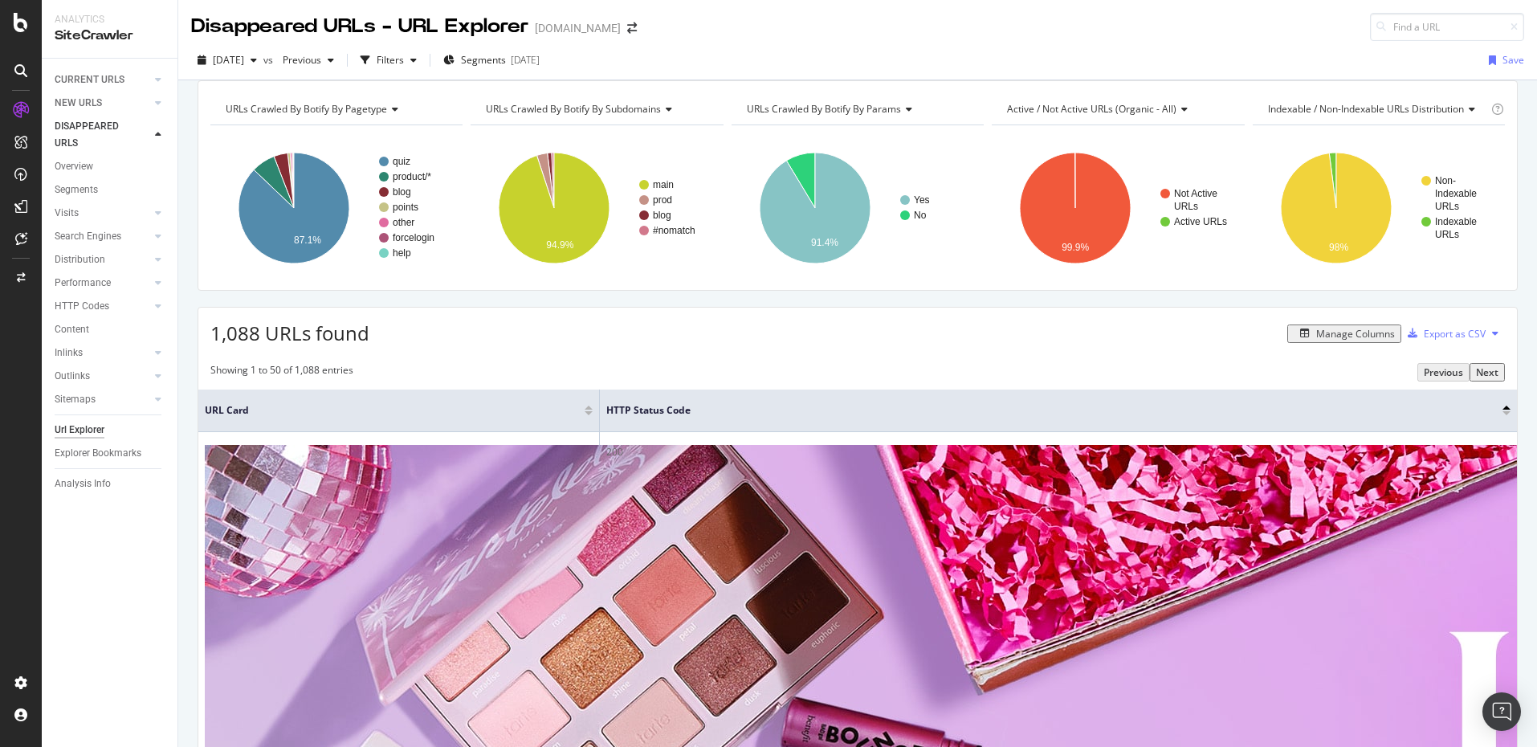  I want to click on div: Search Engines, so click(88, 236).